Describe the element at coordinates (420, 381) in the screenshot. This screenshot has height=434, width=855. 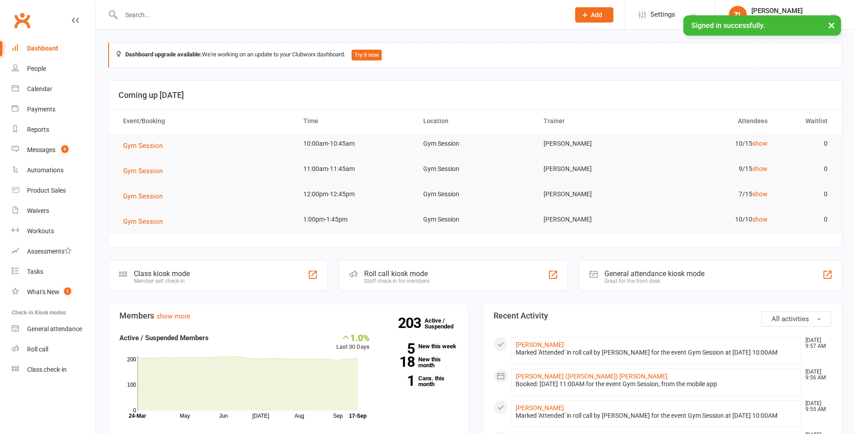
I see `a: 1Canx. this month` at that location.